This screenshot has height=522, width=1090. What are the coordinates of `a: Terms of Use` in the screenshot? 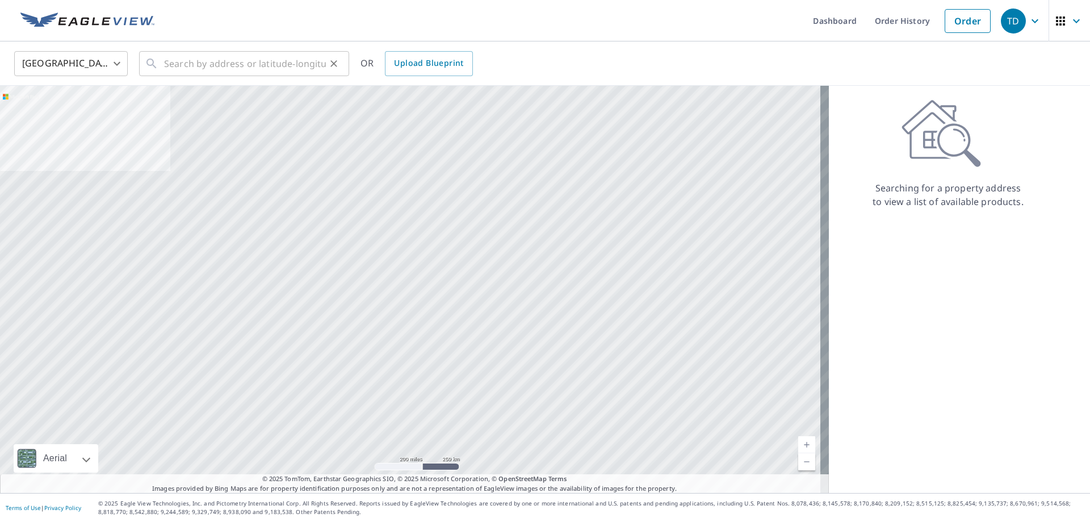 It's located at (23, 507).